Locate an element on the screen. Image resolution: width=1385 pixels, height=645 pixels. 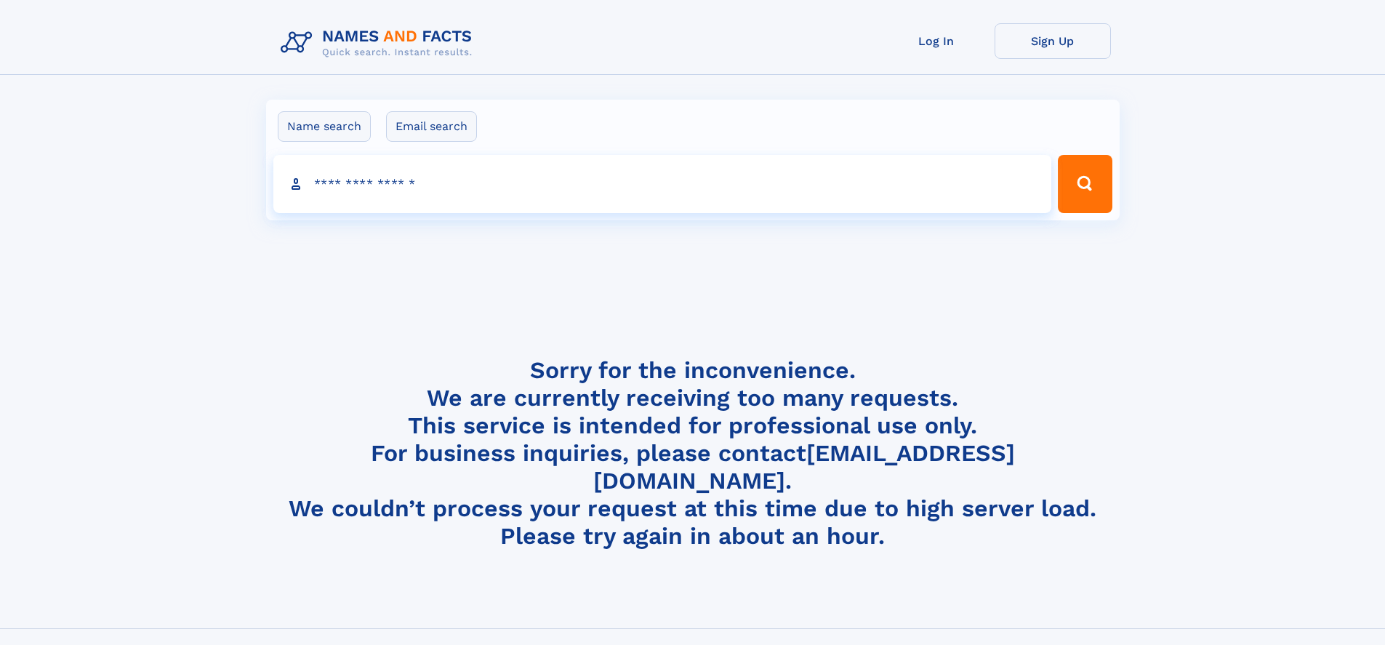
input: search input is located at coordinates (662, 184).